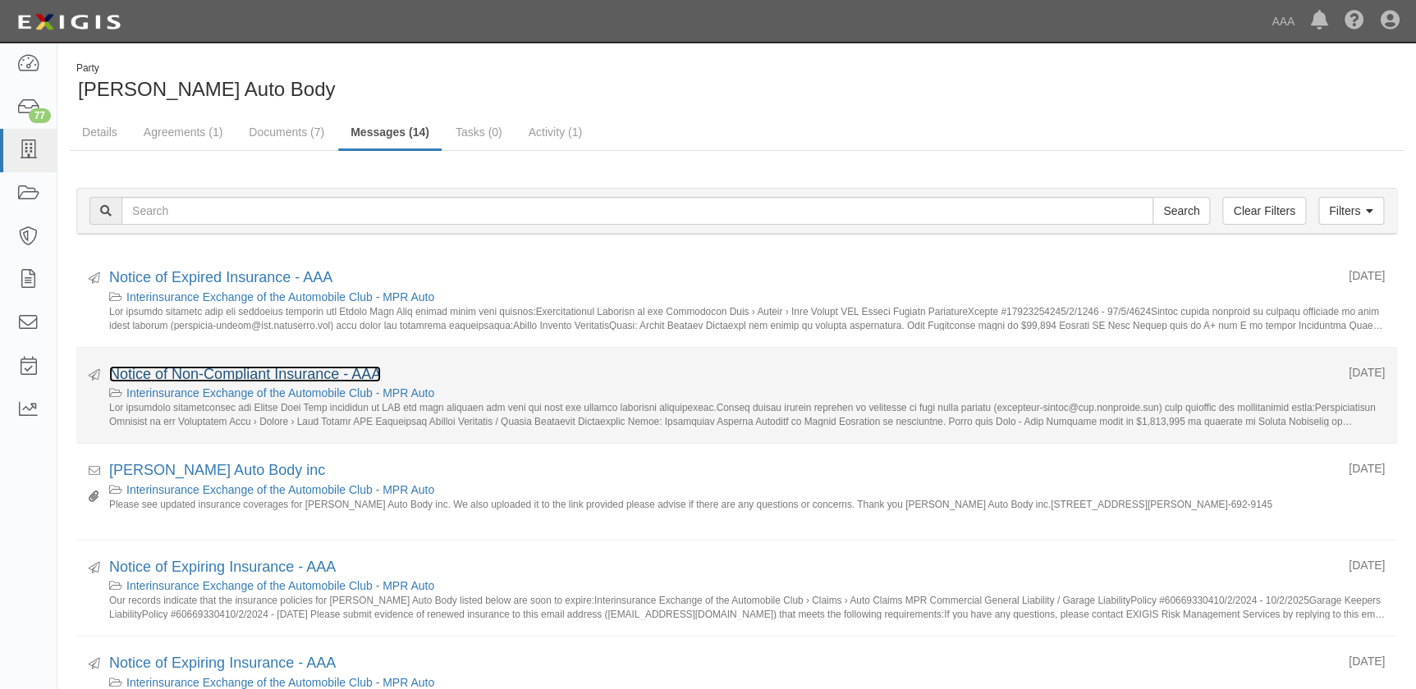 The width and height of the screenshot is (1416, 689). What do you see at coordinates (722, 278) in the screenshot?
I see `div: Notice of Expired Insurance - AAA` at bounding box center [722, 278].